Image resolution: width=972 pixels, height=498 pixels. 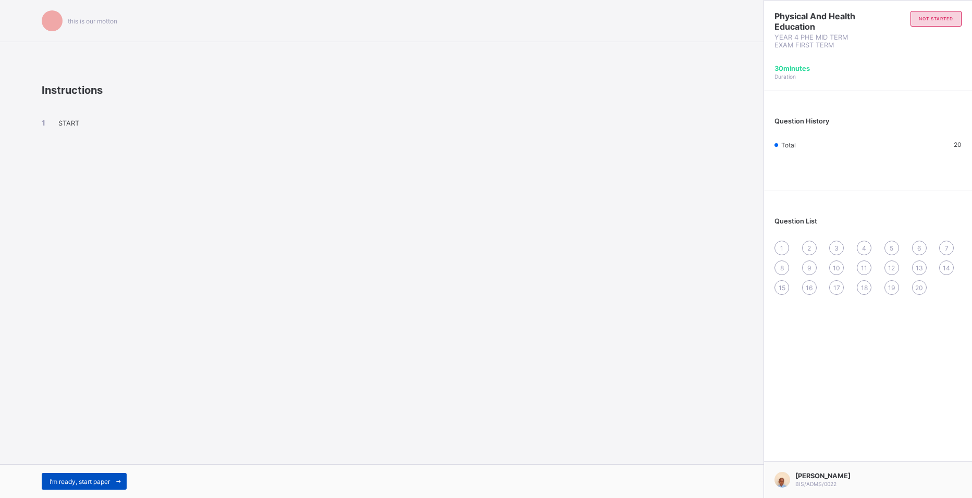 I want to click on span: 4, so click(x=864, y=248).